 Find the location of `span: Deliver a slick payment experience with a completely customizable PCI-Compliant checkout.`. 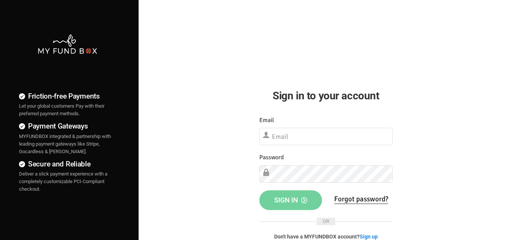

span: Deliver a slick payment experience with a completely customizable PCI-Compliant checkout. is located at coordinates (63, 181).